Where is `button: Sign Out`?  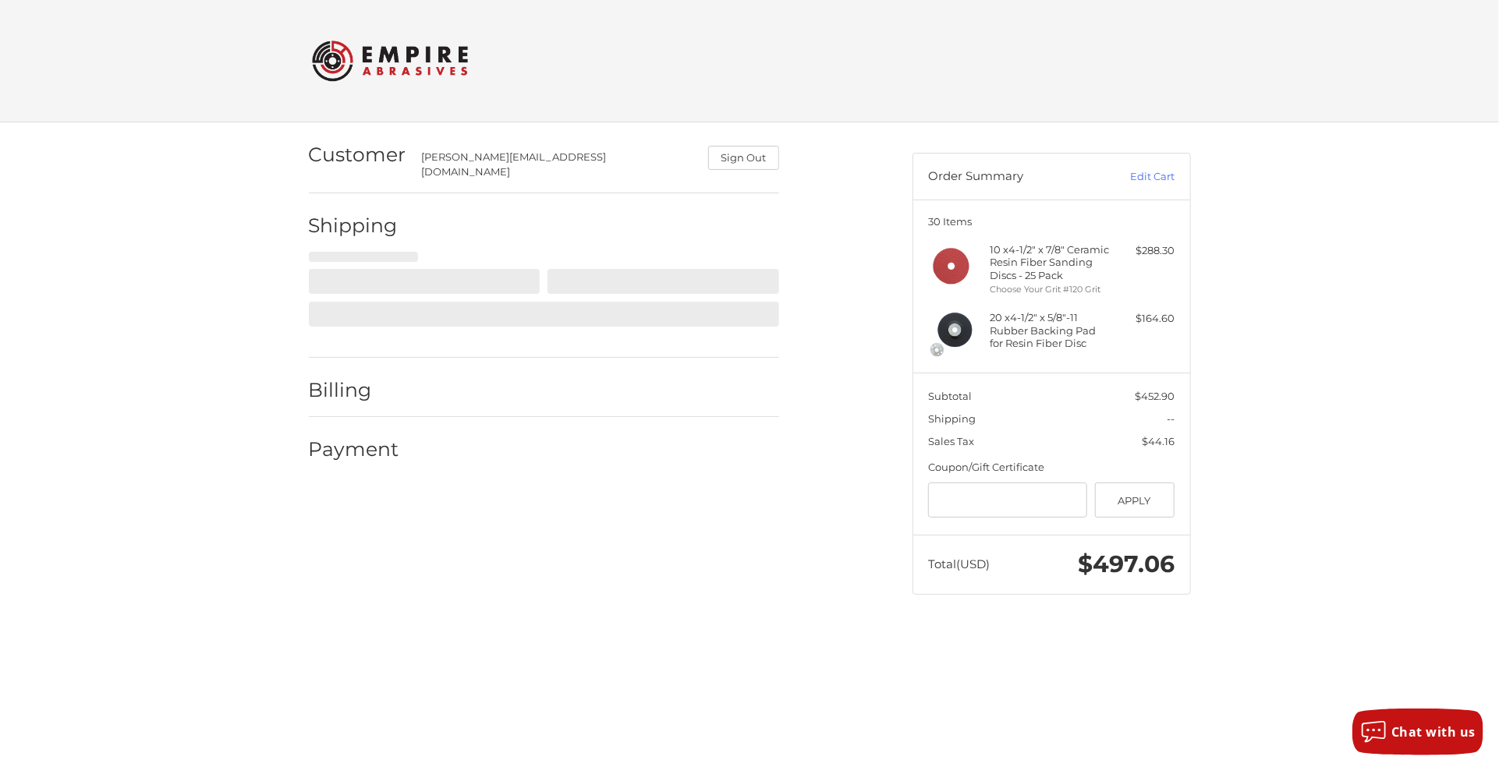 button: Sign Out is located at coordinates (743, 158).